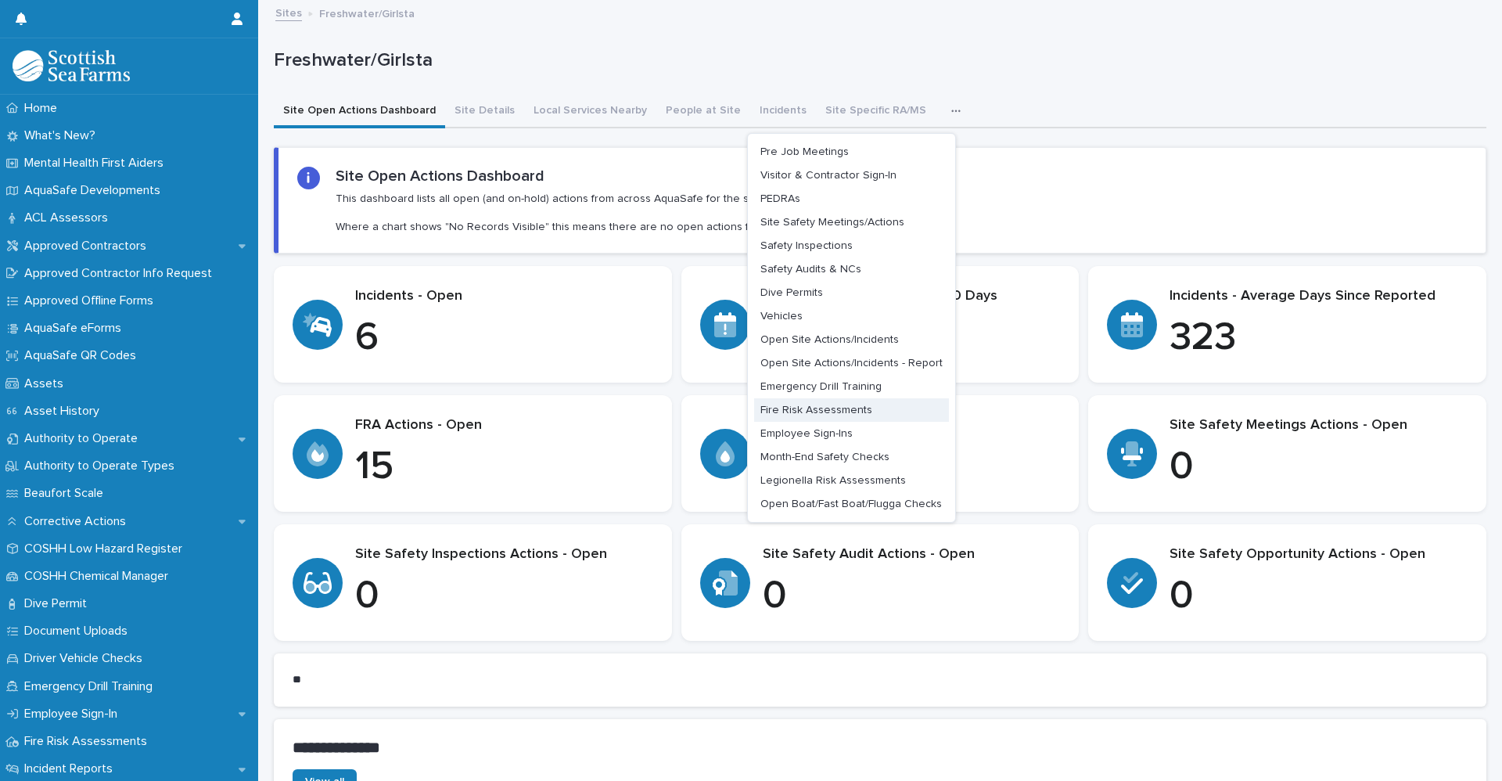  What do you see at coordinates (504, 338) in the screenshot?
I see `p: 6` at bounding box center [504, 338].